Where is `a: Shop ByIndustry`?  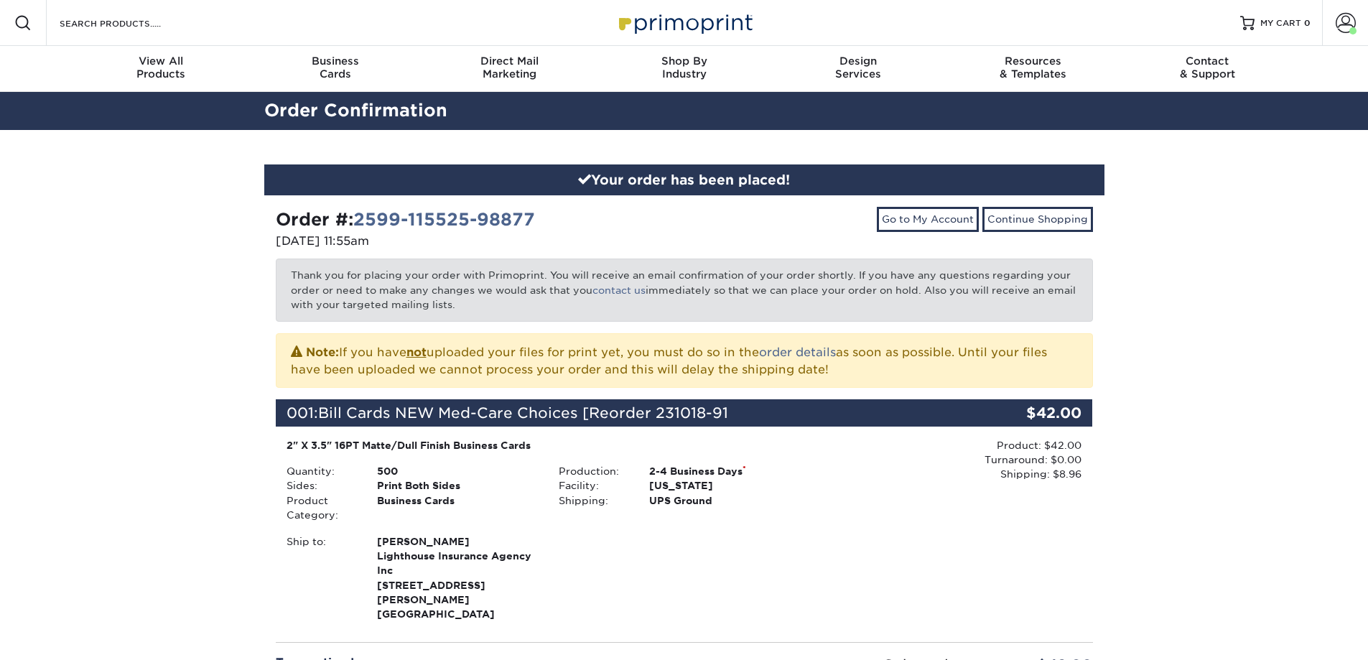 a: Shop ByIndustry is located at coordinates (684, 69).